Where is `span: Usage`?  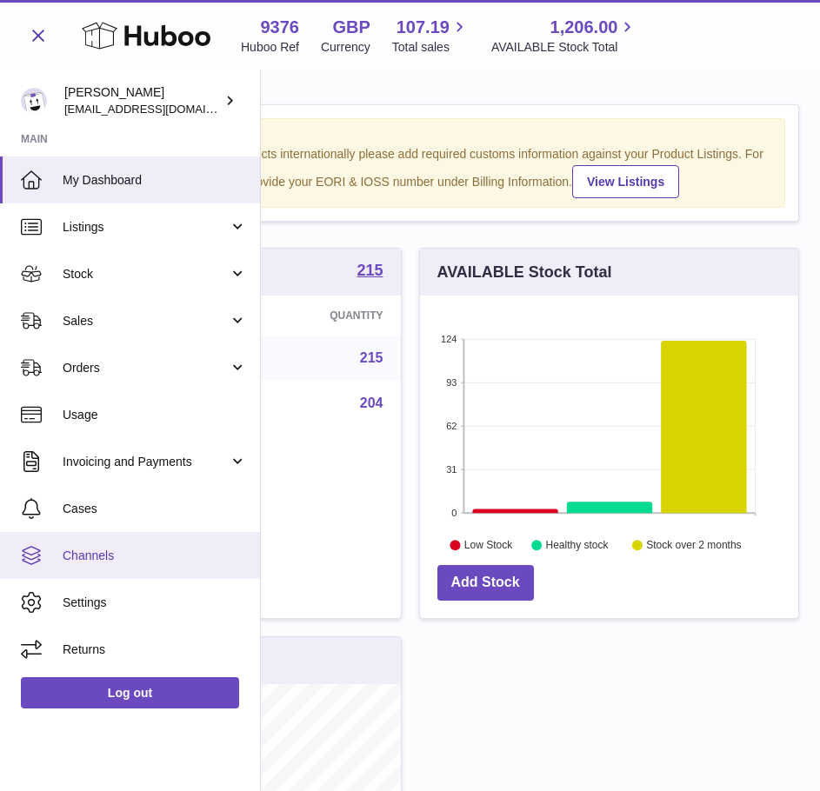 span: Usage is located at coordinates (155, 415).